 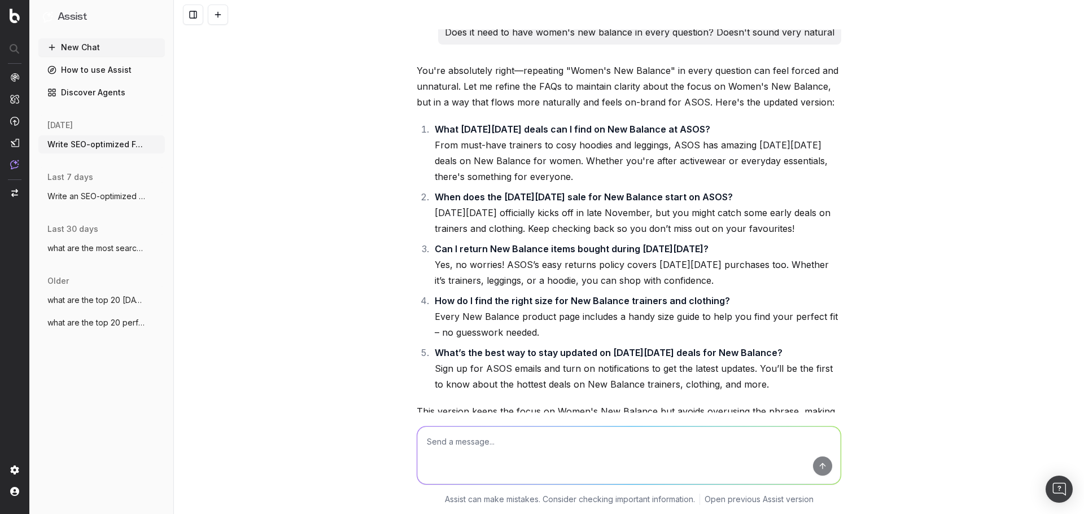 I want to click on li: Sign up for ASOS emails and turn on notifications to get the latest updates. You’ll be the first ..., so click(x=636, y=369).